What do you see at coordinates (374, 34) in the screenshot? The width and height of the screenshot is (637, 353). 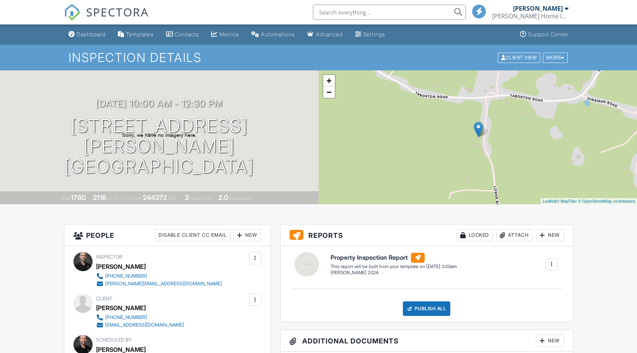 I see `div: Settings` at bounding box center [374, 34].